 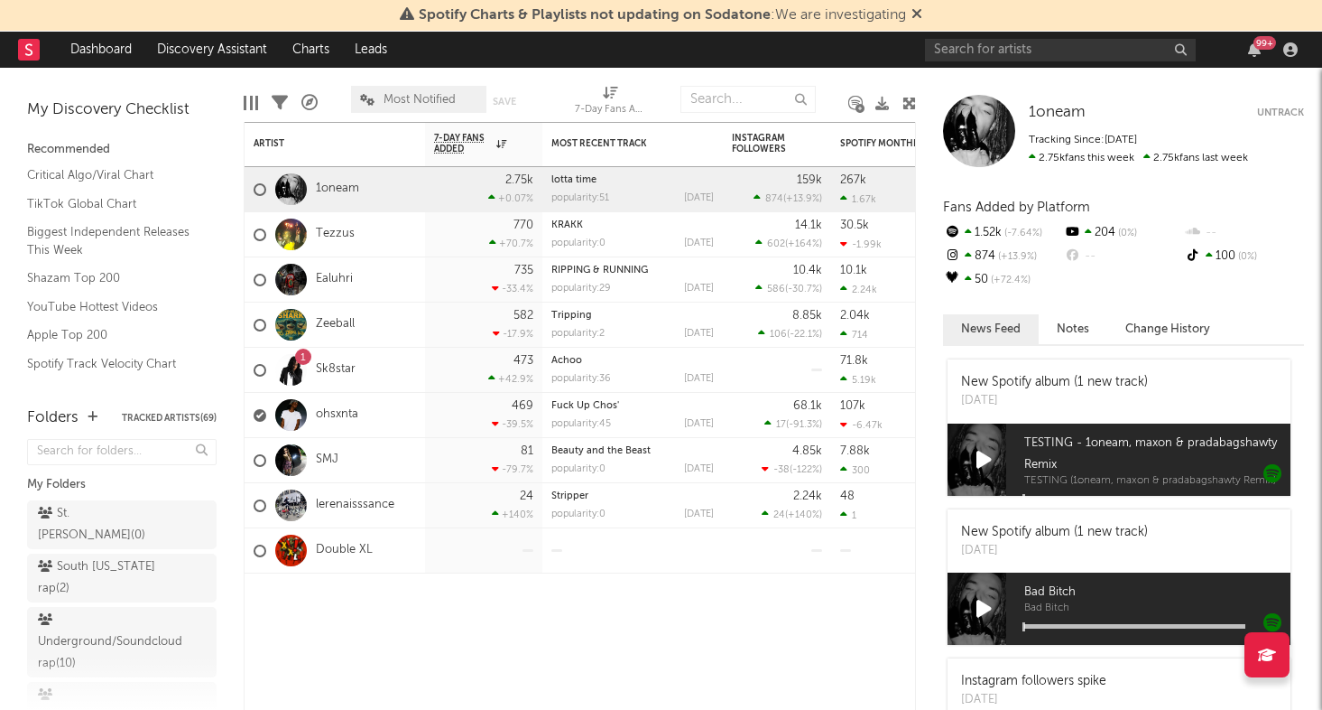 What do you see at coordinates (579, 514) in the screenshot?
I see `div: popularity: 0` at bounding box center [579, 514].